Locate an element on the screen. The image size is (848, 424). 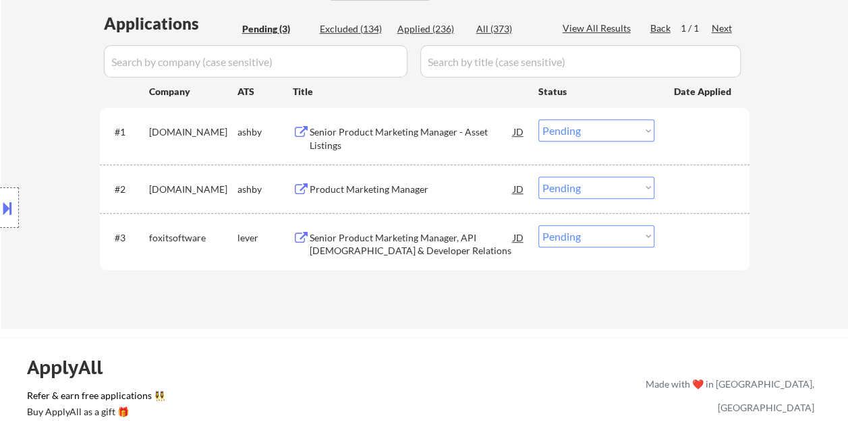
div: Status is located at coordinates (596, 91).